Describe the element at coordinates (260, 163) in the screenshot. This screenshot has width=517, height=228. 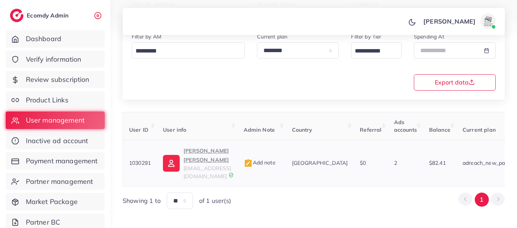
I see `span: Add note` at that location.